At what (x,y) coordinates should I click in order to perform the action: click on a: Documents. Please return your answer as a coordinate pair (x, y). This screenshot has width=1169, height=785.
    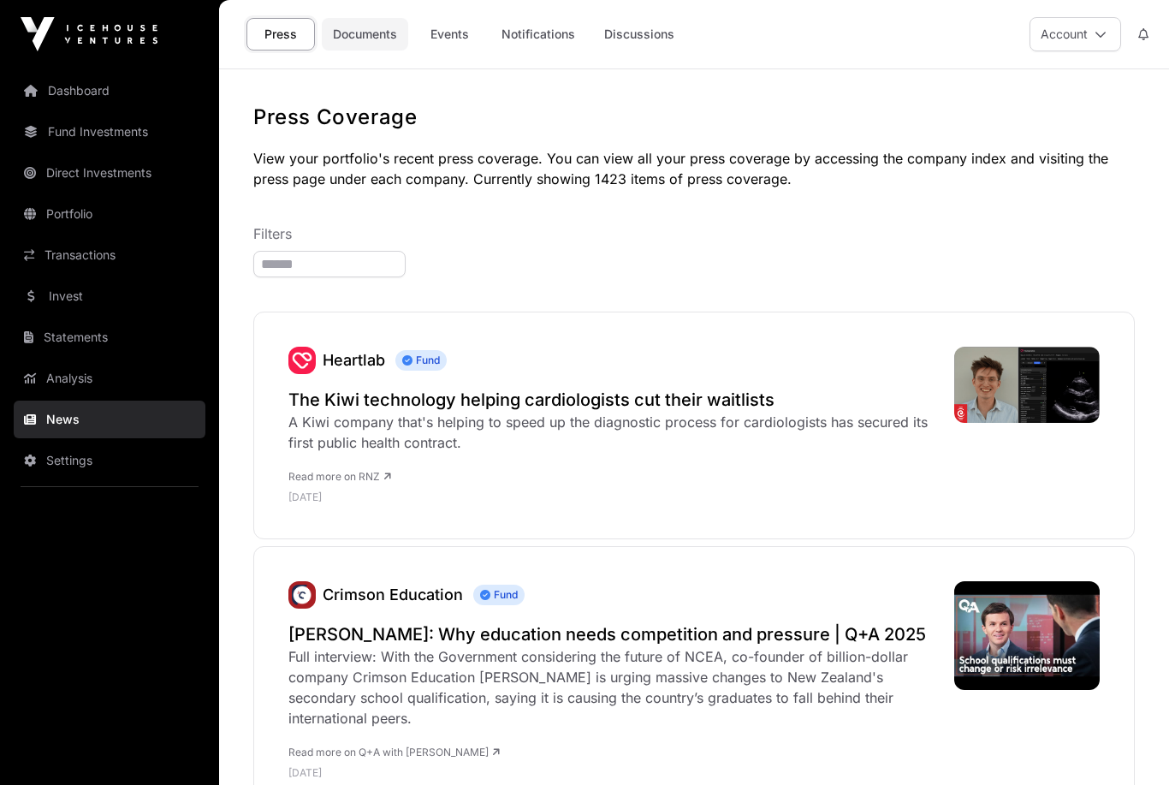
    Looking at the image, I should click on (364, 34).